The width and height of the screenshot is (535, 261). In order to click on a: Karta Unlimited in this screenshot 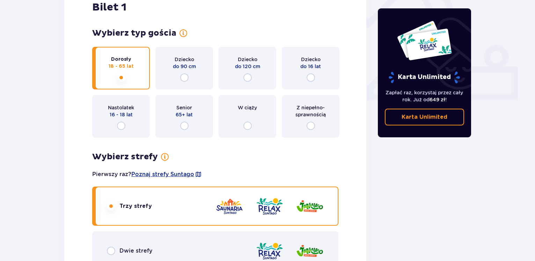, I will do `click(424, 117)`.